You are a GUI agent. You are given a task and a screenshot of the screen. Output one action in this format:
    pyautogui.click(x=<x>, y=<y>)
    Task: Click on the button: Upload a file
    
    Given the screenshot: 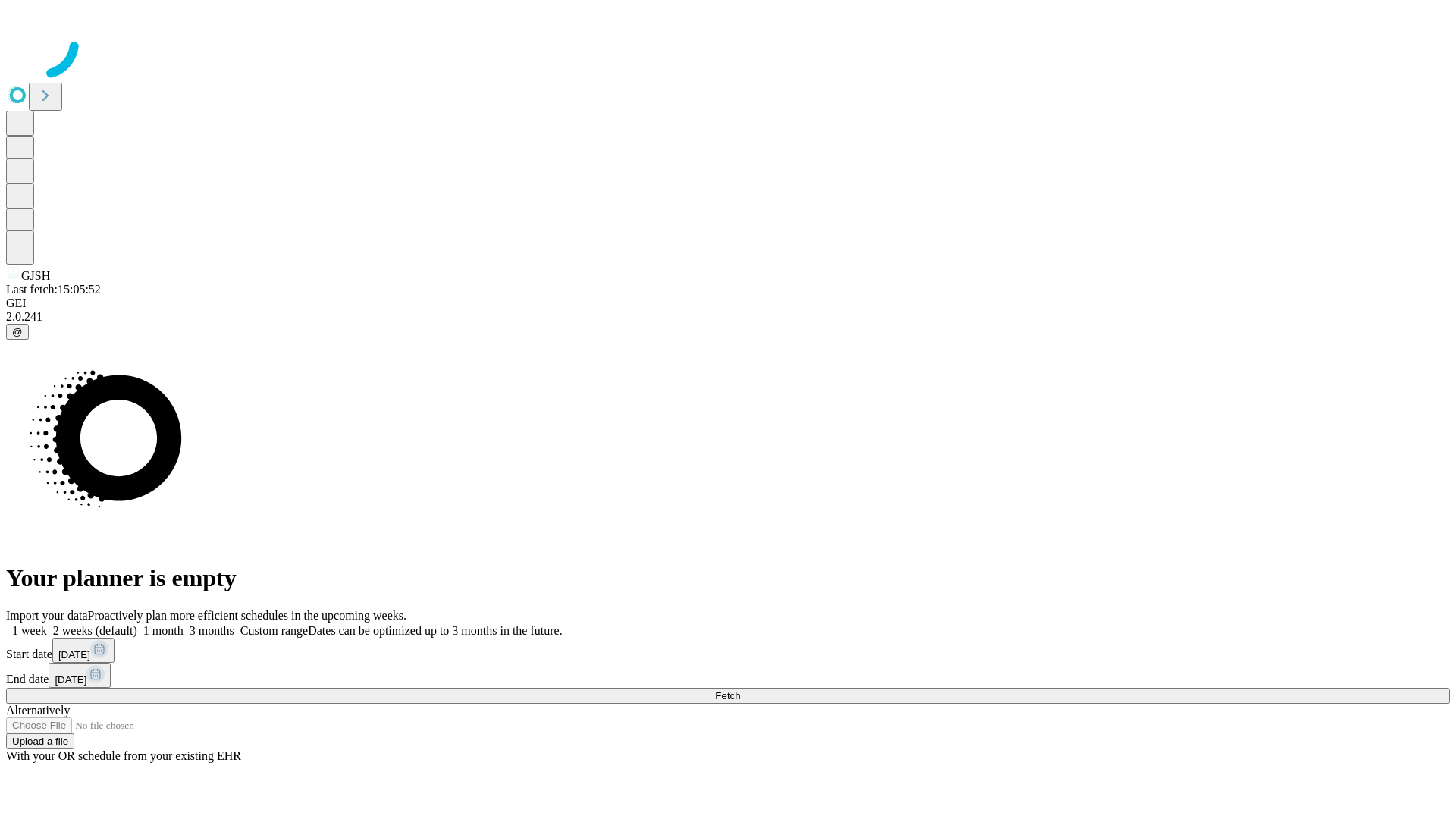 What is the action you would take?
    pyautogui.click(x=40, y=741)
    